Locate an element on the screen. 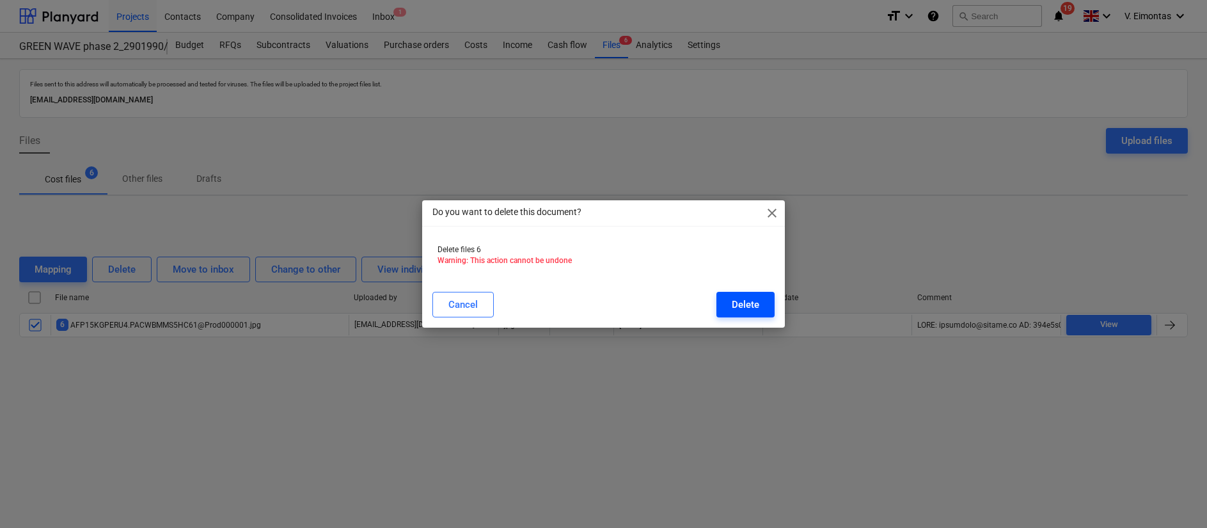 The height and width of the screenshot is (528, 1207). span: close is located at coordinates (772, 213).